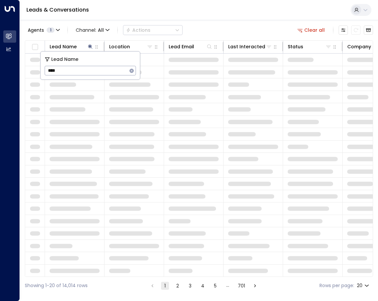 The width and height of the screenshot is (378, 301). Describe the element at coordinates (165, 286) in the screenshot. I see `button: page 1` at that location.